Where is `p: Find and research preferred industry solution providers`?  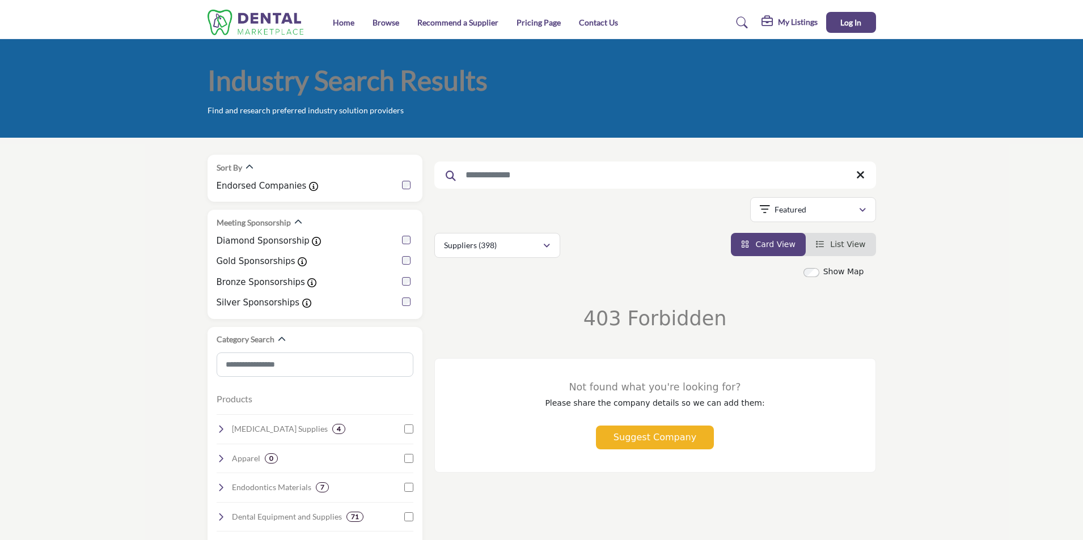 p: Find and research preferred industry solution providers is located at coordinates (306, 111).